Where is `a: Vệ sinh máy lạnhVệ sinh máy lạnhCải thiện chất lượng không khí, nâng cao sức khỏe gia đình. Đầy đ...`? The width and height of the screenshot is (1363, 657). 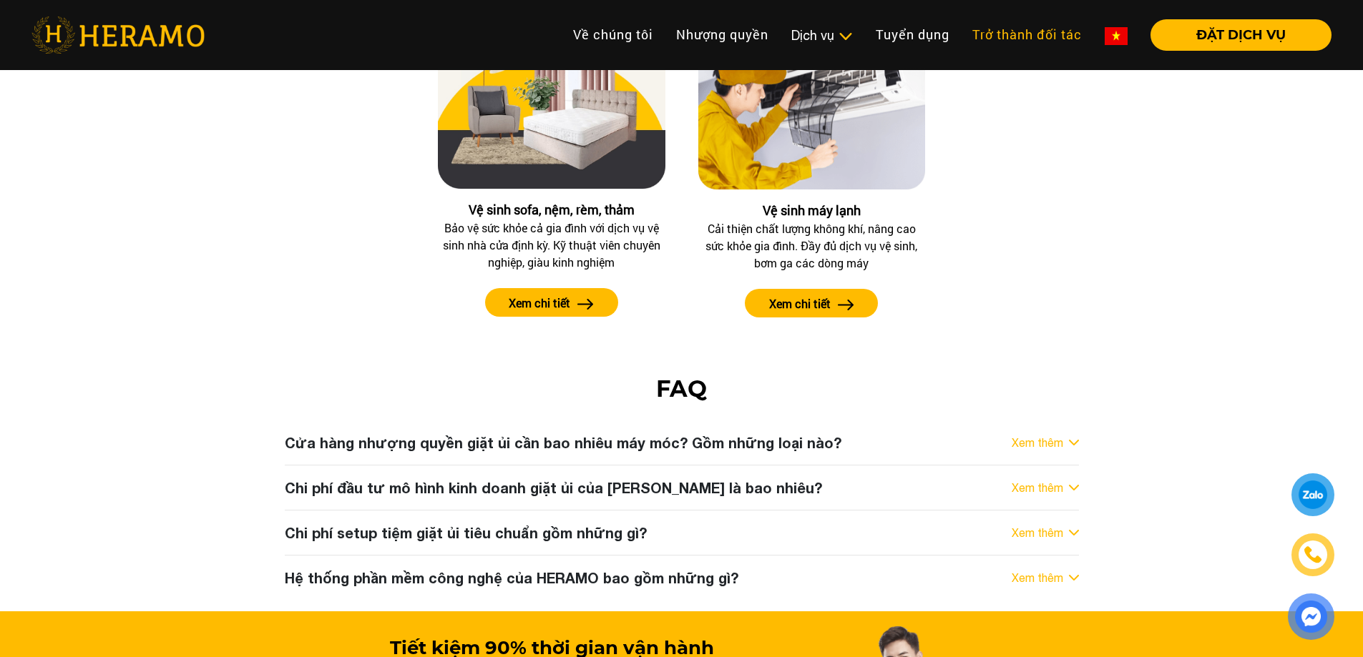
a: Vệ sinh máy lạnhVệ sinh máy lạnhCải thiện chất lượng không khí, nâng cao sức khỏe gia đình. Đầy đ... is located at coordinates (812, 172).